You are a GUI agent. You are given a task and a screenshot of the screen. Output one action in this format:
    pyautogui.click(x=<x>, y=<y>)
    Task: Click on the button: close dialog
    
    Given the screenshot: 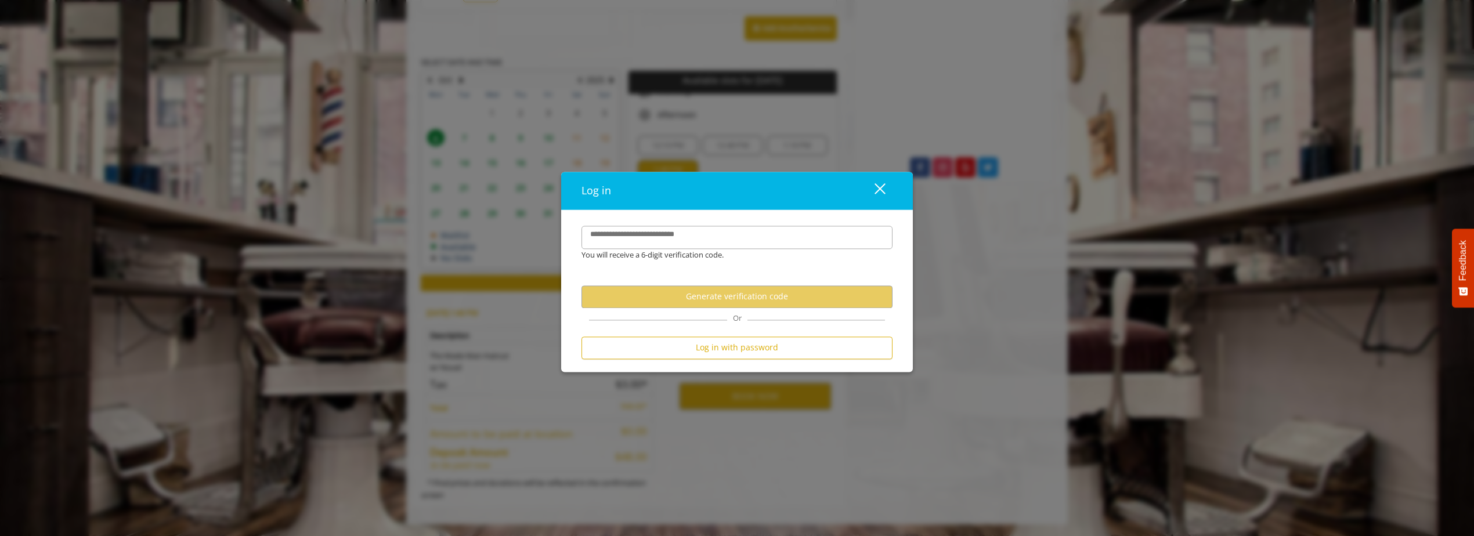 What is the action you would take?
    pyautogui.click(x=873, y=190)
    